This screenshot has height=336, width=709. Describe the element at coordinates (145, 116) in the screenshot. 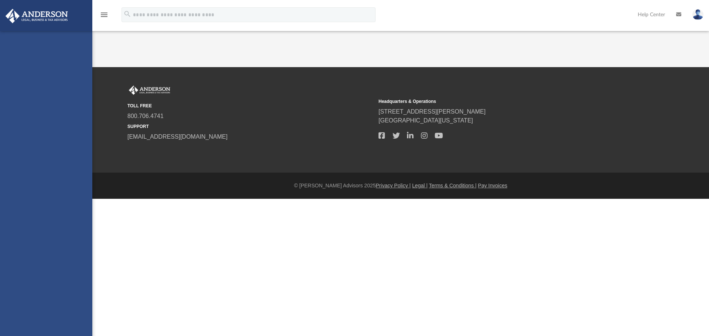

I see `a: 800.706.4741` at that location.